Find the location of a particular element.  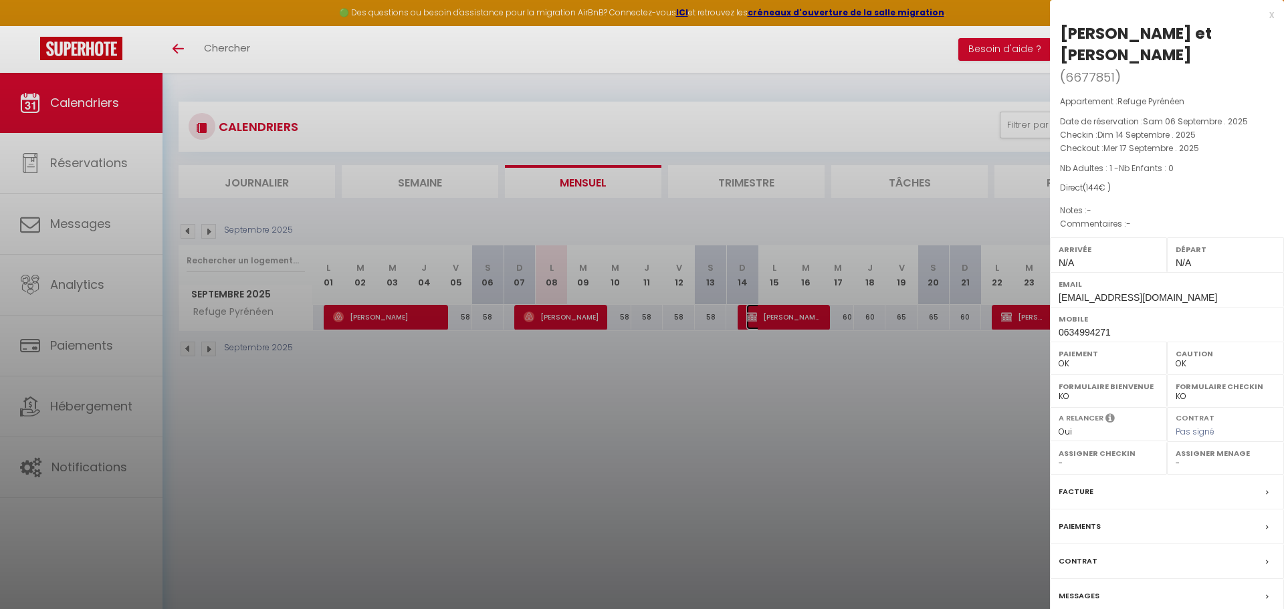

label: Paiement is located at coordinates (1108, 354).